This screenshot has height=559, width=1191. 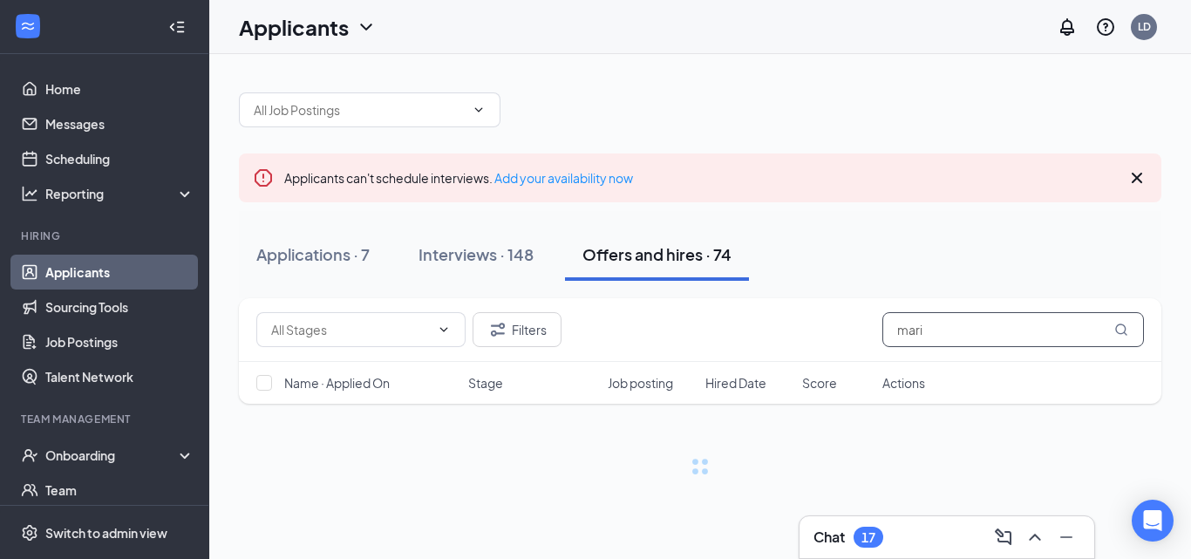 I want to click on button: ChevronUp, so click(x=1035, y=537).